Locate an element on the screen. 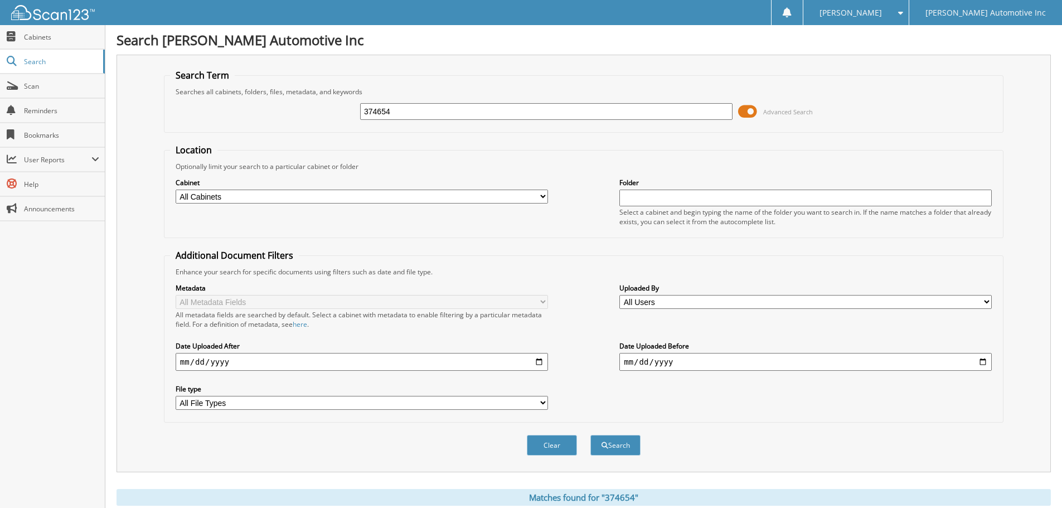 Image resolution: width=1062 pixels, height=508 pixels. label: File type is located at coordinates (362, 389).